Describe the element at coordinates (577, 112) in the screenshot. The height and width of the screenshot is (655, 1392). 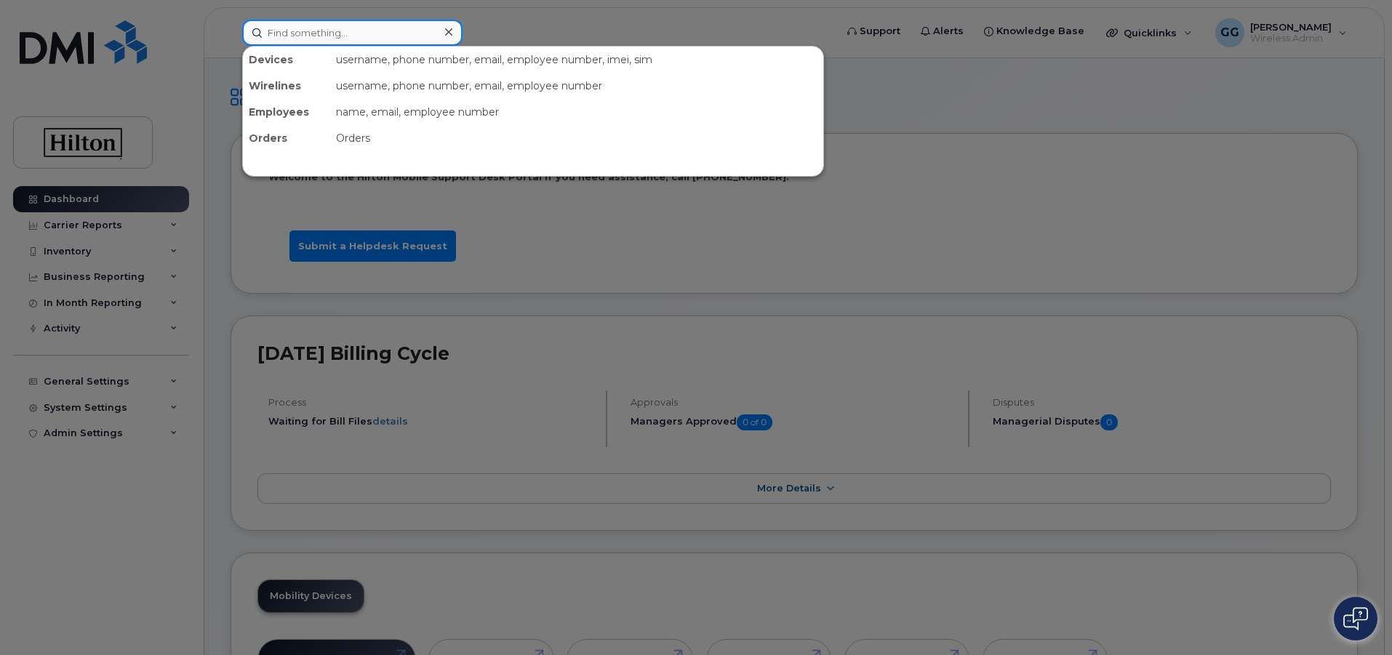
I see `div: name, email, employee number` at that location.